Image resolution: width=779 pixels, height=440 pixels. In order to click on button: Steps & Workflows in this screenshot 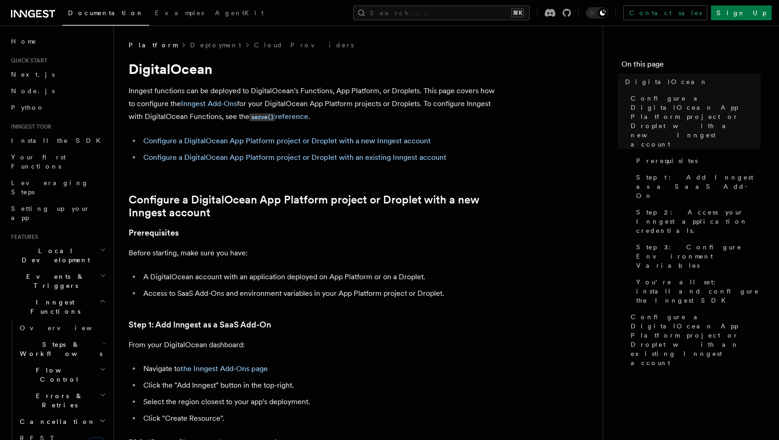, I will do `click(62, 349)`.